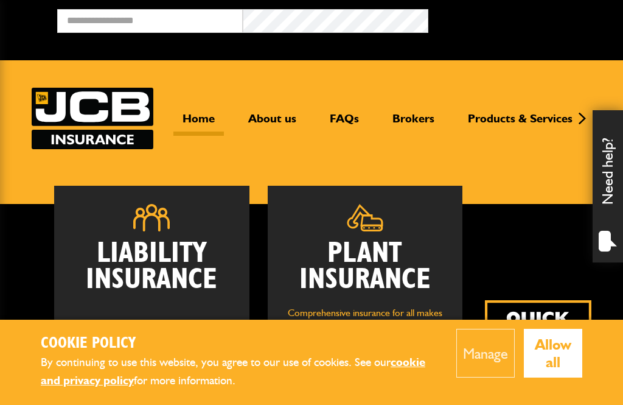 Image resolution: width=623 pixels, height=405 pixels. I want to click on a: Brokers, so click(413, 124).